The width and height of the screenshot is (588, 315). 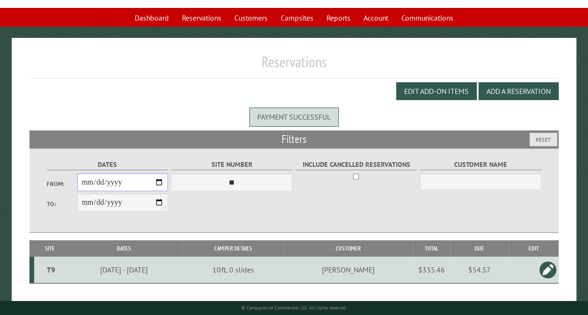 What do you see at coordinates (50, 248) in the screenshot?
I see `th: Site` at bounding box center [50, 248].